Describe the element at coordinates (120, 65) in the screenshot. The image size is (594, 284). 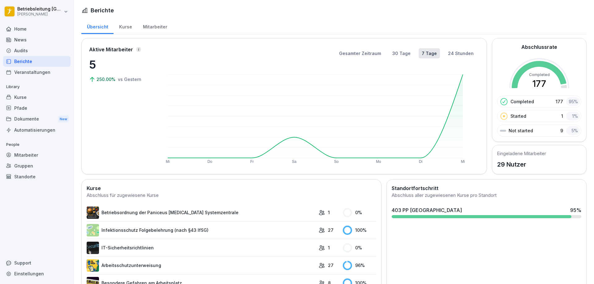
I see `p: 5` at that location.